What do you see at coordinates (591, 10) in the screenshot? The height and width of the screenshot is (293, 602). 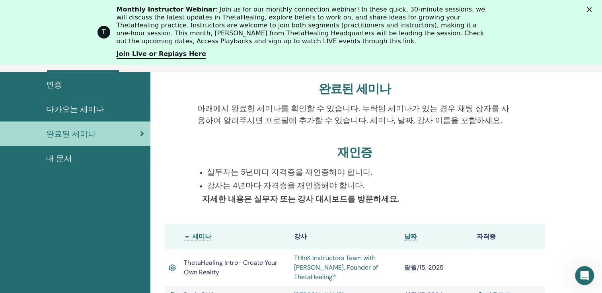 I see `div: 닫기` at bounding box center [591, 10].